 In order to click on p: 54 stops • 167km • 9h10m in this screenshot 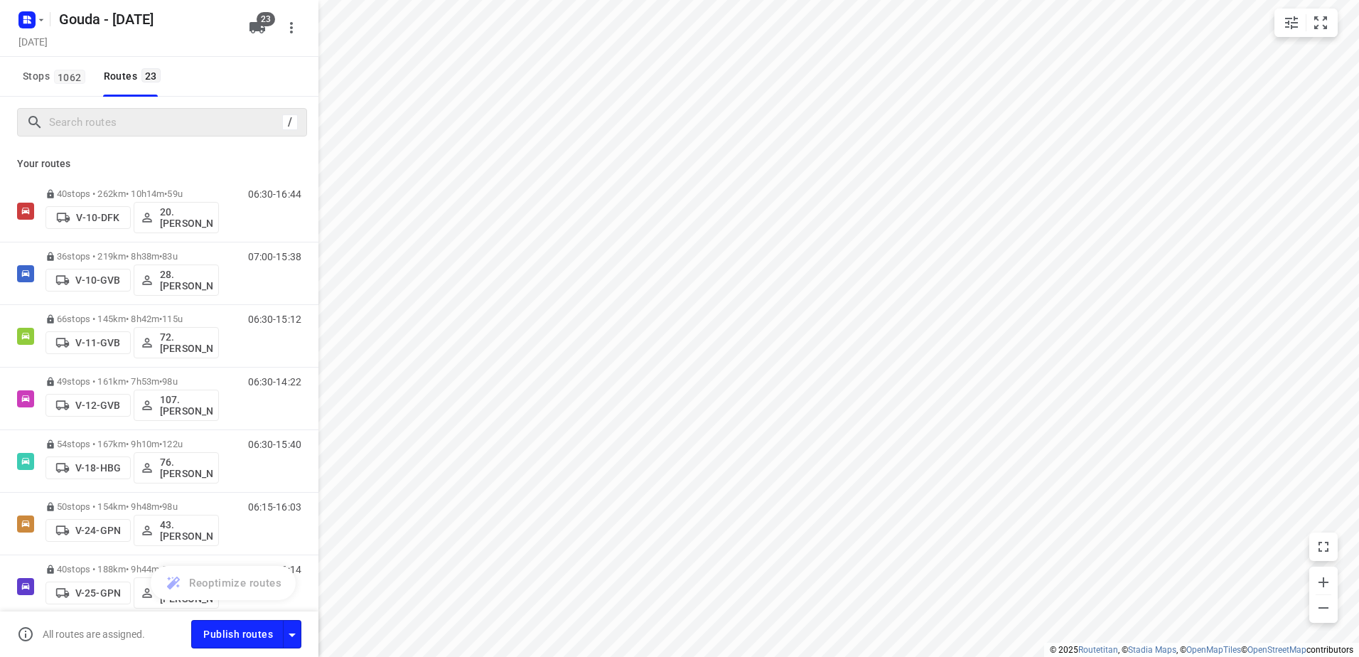, I will do `click(132, 443)`.